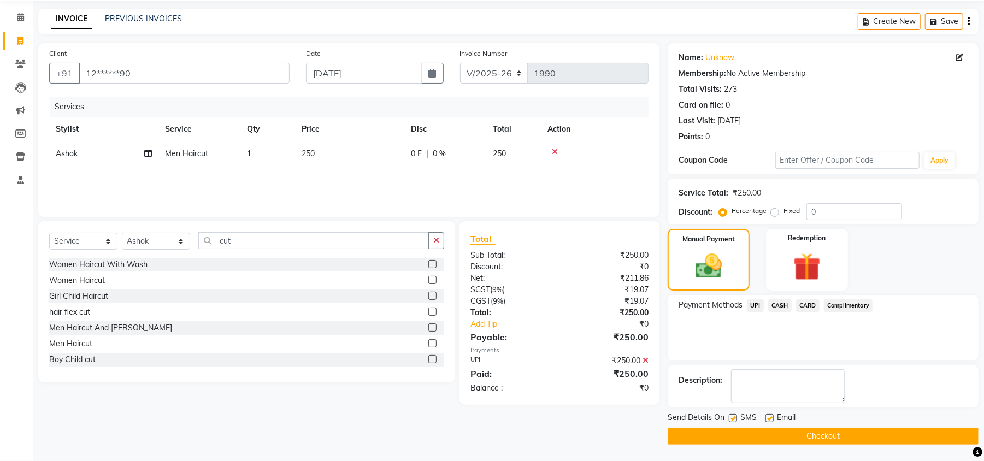  Describe the element at coordinates (595, 129) in the screenshot. I see `th: Action` at that location.